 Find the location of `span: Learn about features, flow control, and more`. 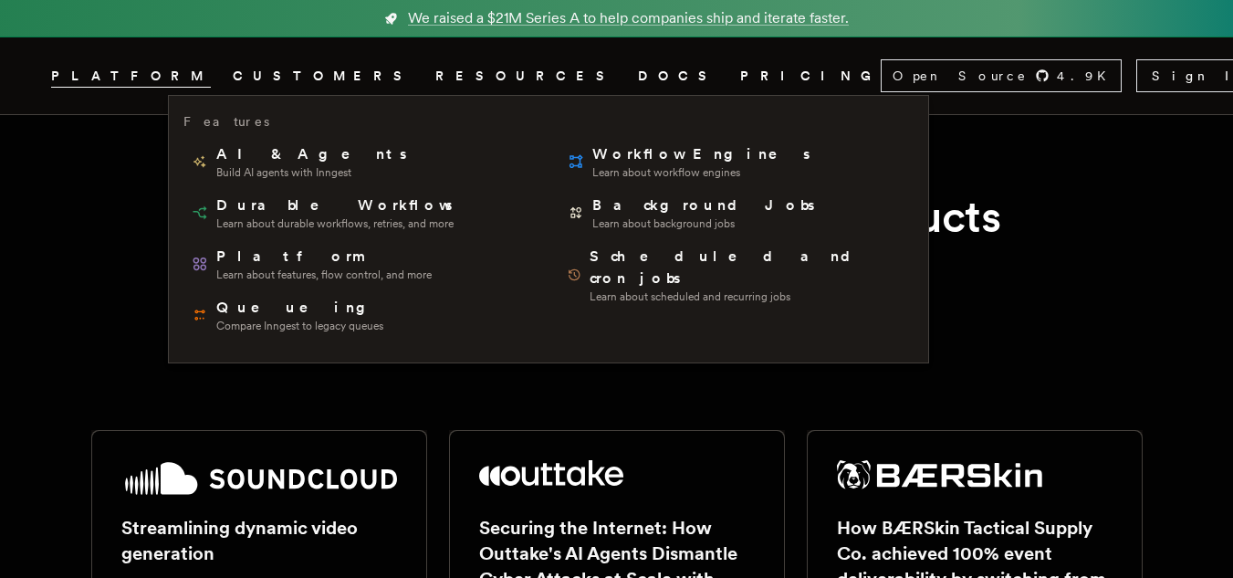

span: Learn about features, flow control, and more is located at coordinates (324, 275).